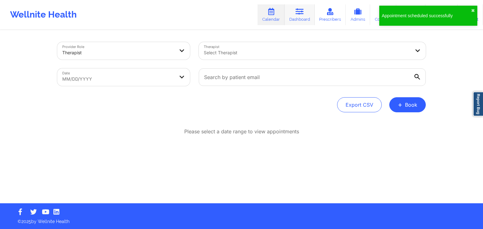 The height and width of the screenshot is (229, 483). Describe the element at coordinates (330, 15) in the screenshot. I see `a: Prescribers` at that location.